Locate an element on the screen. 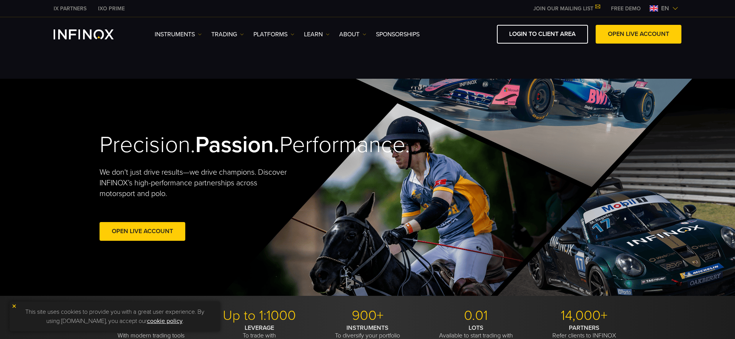  a: Learn is located at coordinates (316, 34).